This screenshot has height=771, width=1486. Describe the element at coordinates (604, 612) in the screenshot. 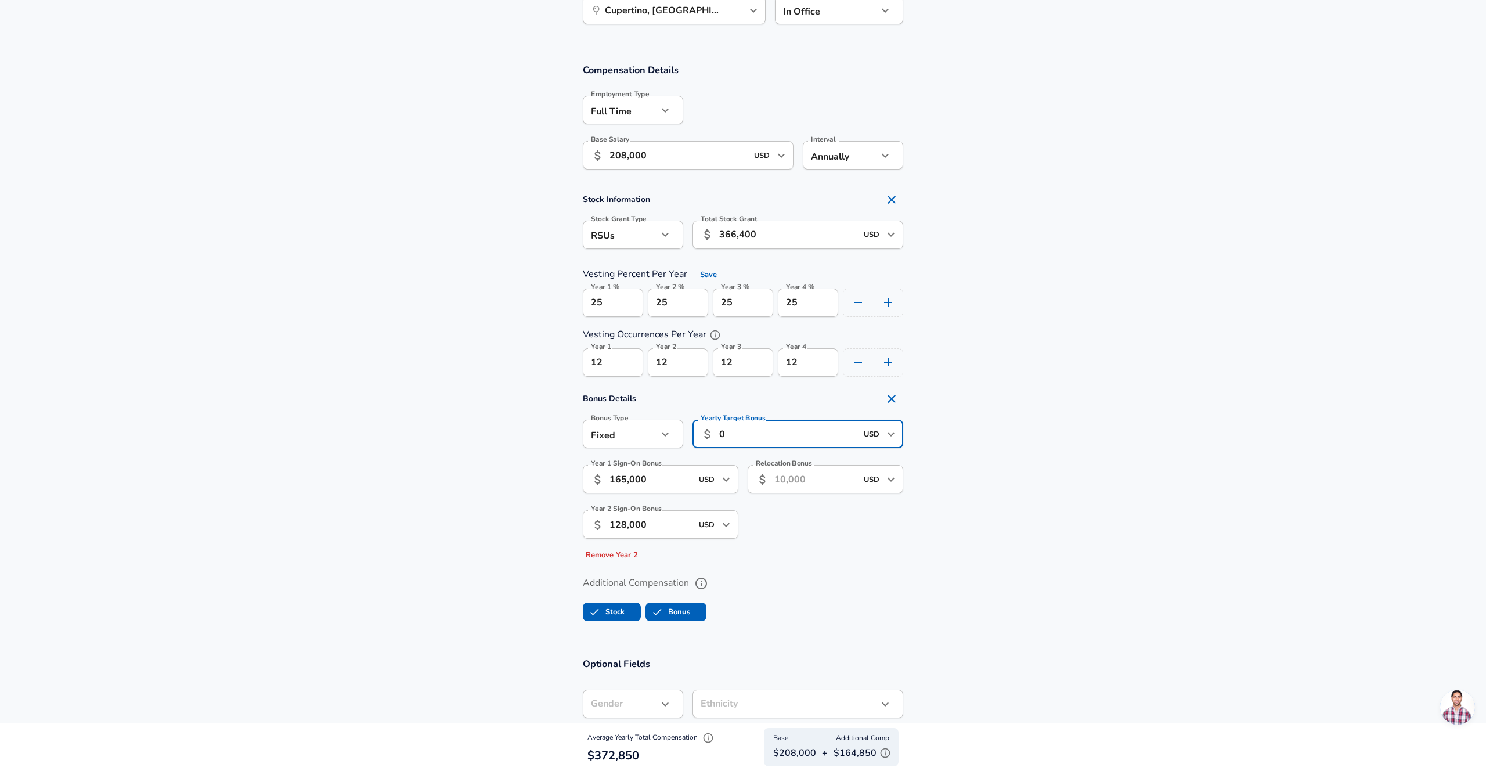

I see `label: Stock` at that location.